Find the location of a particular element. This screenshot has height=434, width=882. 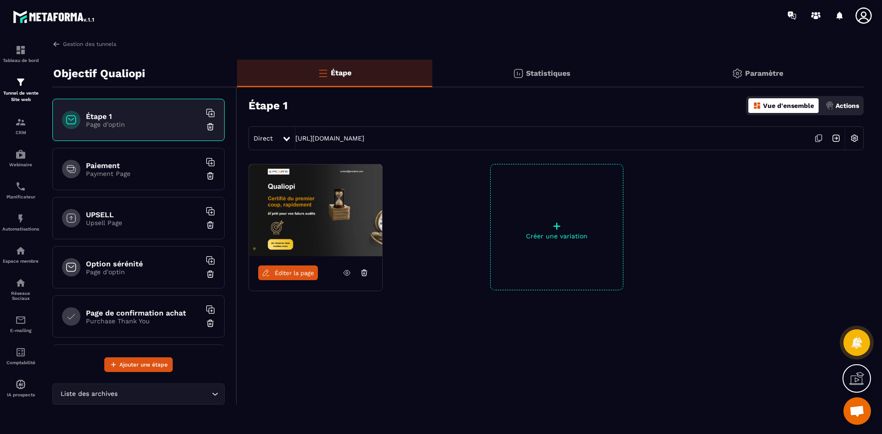

img: actions.d6e523a2.png is located at coordinates (829, 106).